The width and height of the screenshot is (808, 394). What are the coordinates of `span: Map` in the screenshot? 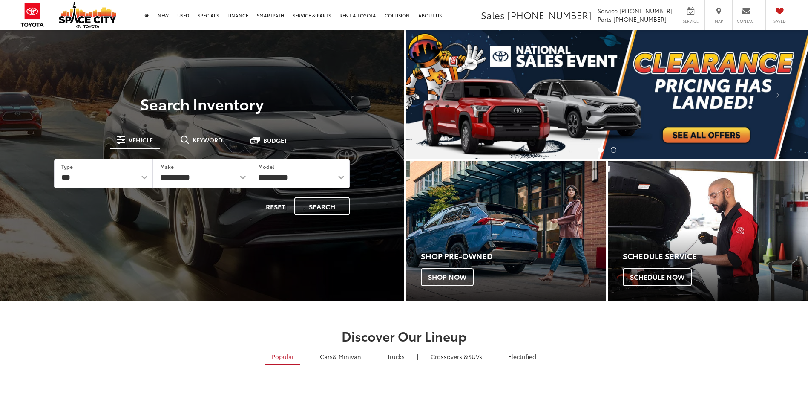 It's located at (719, 21).